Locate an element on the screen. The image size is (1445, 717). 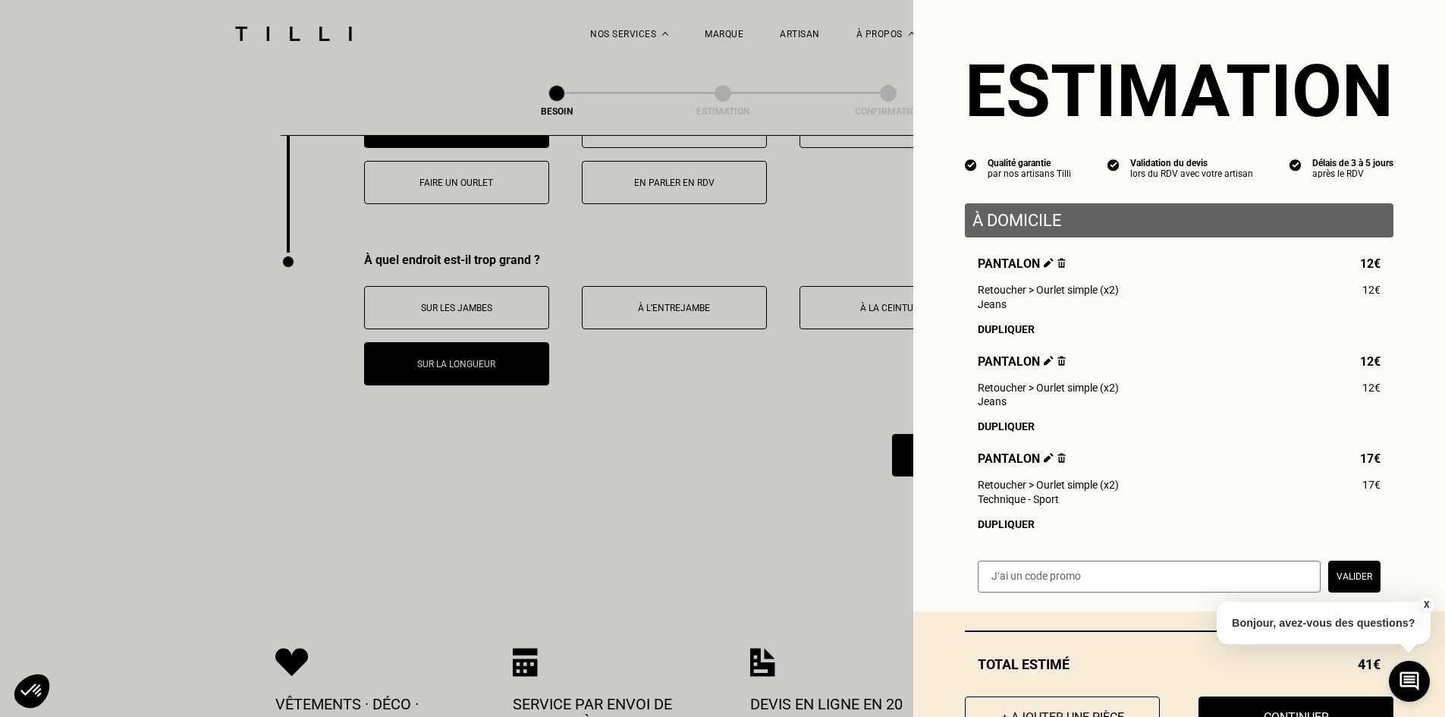
span: Technique - Sport is located at coordinates (1018, 499).